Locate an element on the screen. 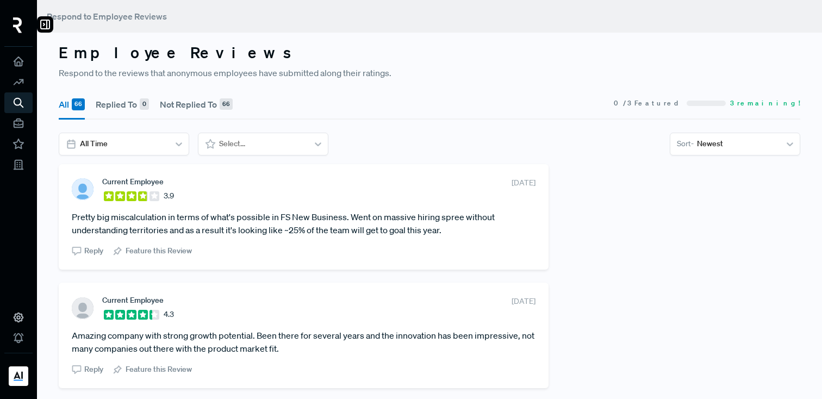 This screenshot has width=822, height=399. article: Pretty big miscalculation in terms of what's possible in FS New Business. Went on massive hiring ... is located at coordinates (303, 223).